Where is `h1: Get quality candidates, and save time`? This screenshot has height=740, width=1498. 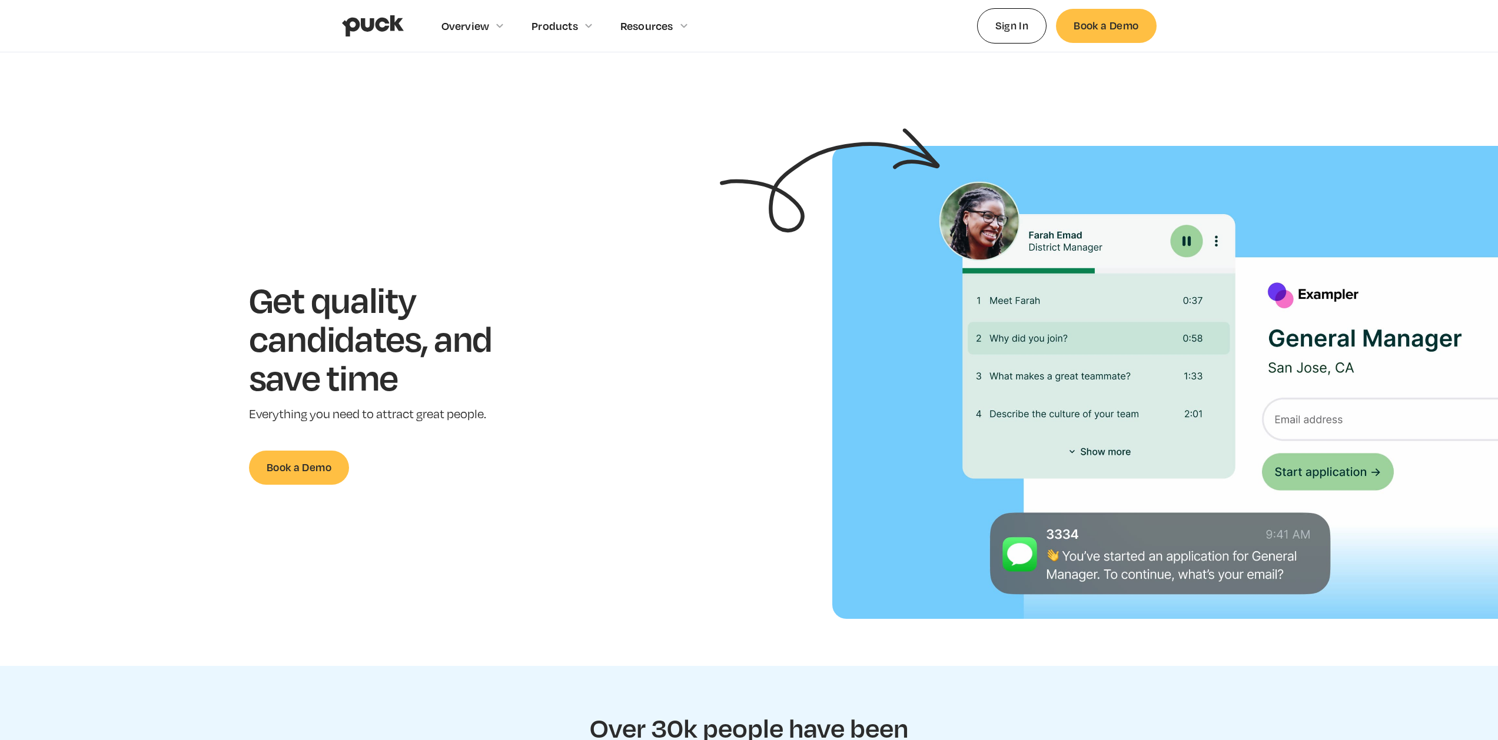 h1: Get quality candidates, and save time is located at coordinates (388, 338).